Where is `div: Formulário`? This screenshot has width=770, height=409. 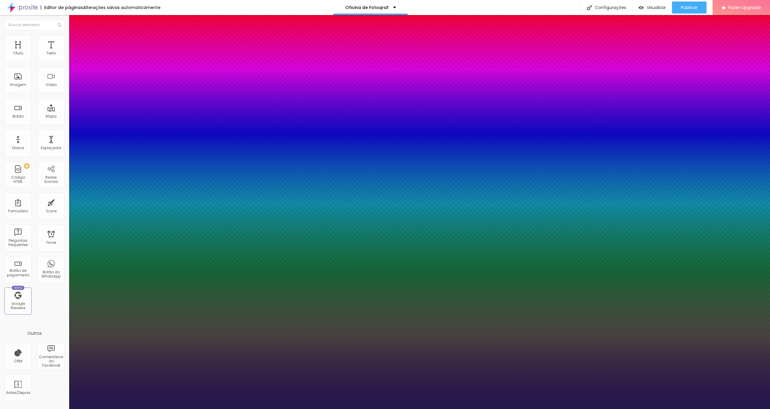
div: Formulário is located at coordinates (18, 211).